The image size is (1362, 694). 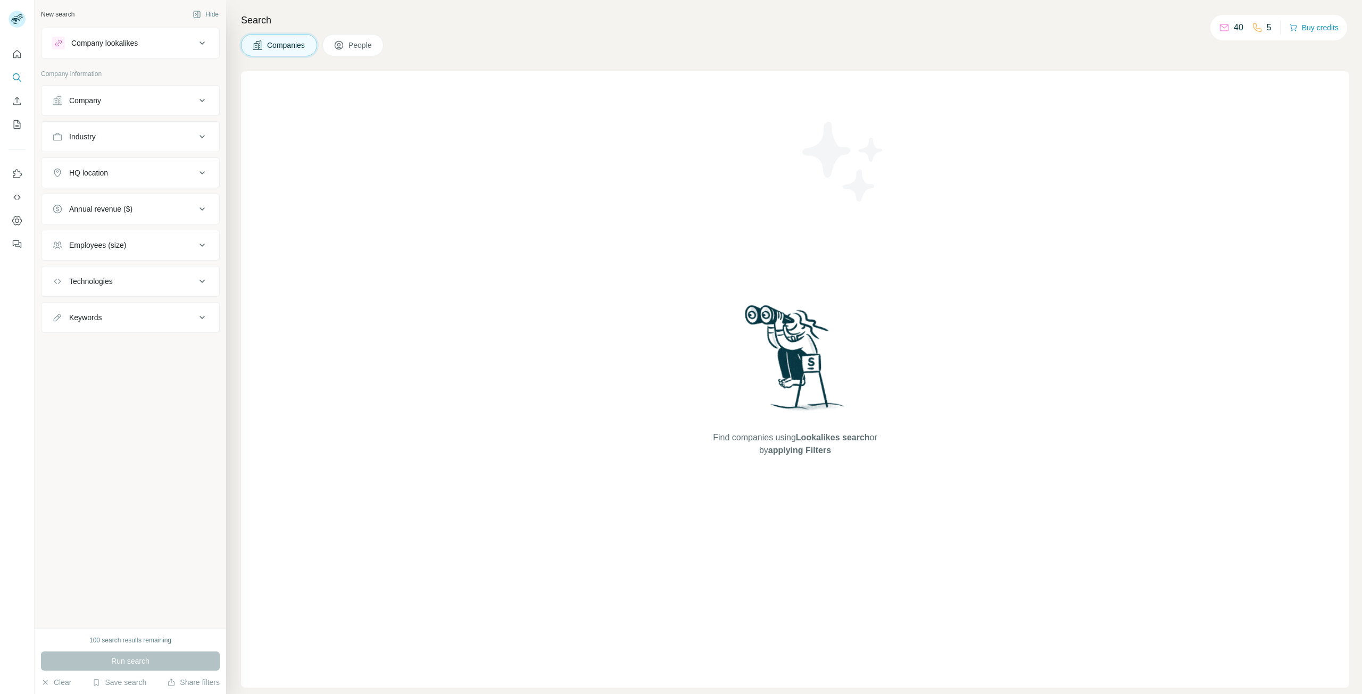 What do you see at coordinates (91, 281) in the screenshot?
I see `div: Technologies` at bounding box center [91, 281].